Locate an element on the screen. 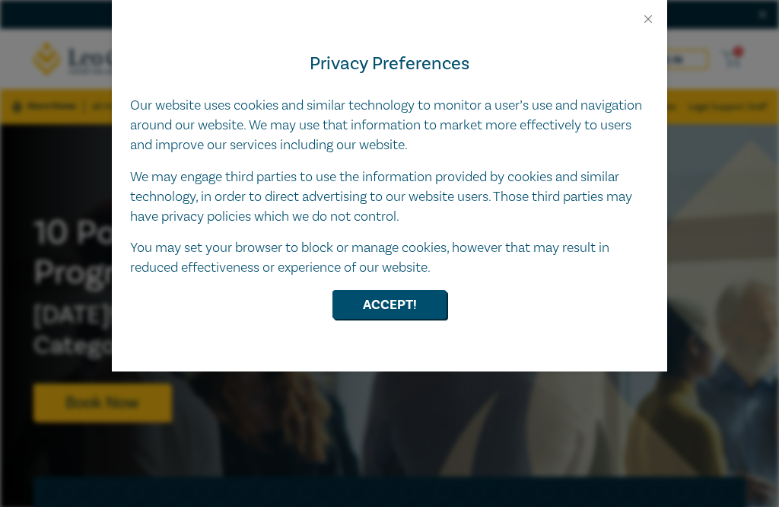  button: Close is located at coordinates (649, 19).